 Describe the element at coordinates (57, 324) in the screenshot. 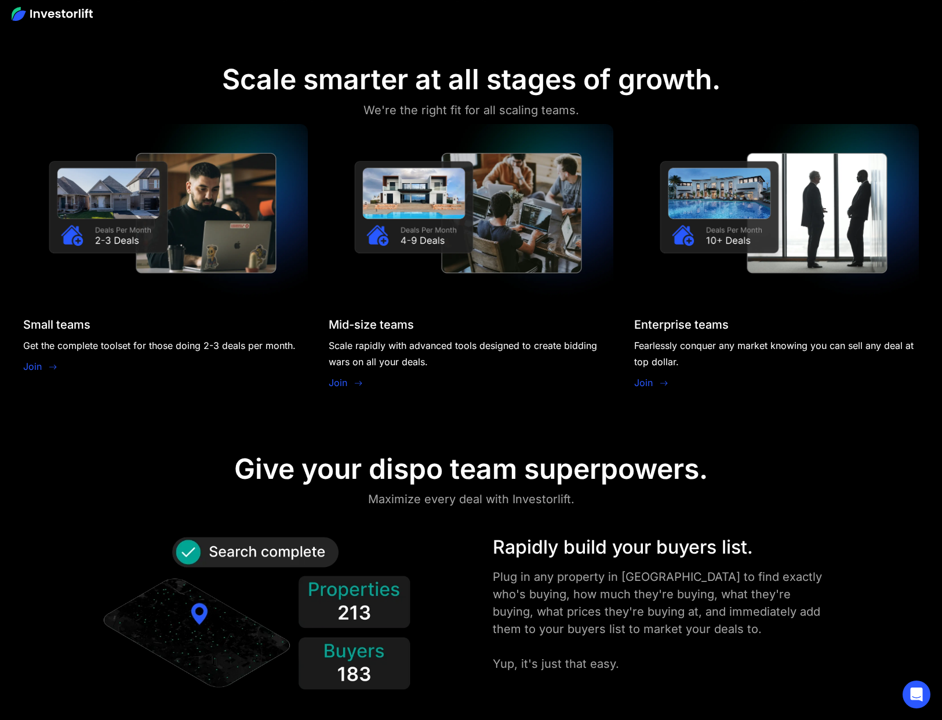

I see `div: Small teams` at that location.